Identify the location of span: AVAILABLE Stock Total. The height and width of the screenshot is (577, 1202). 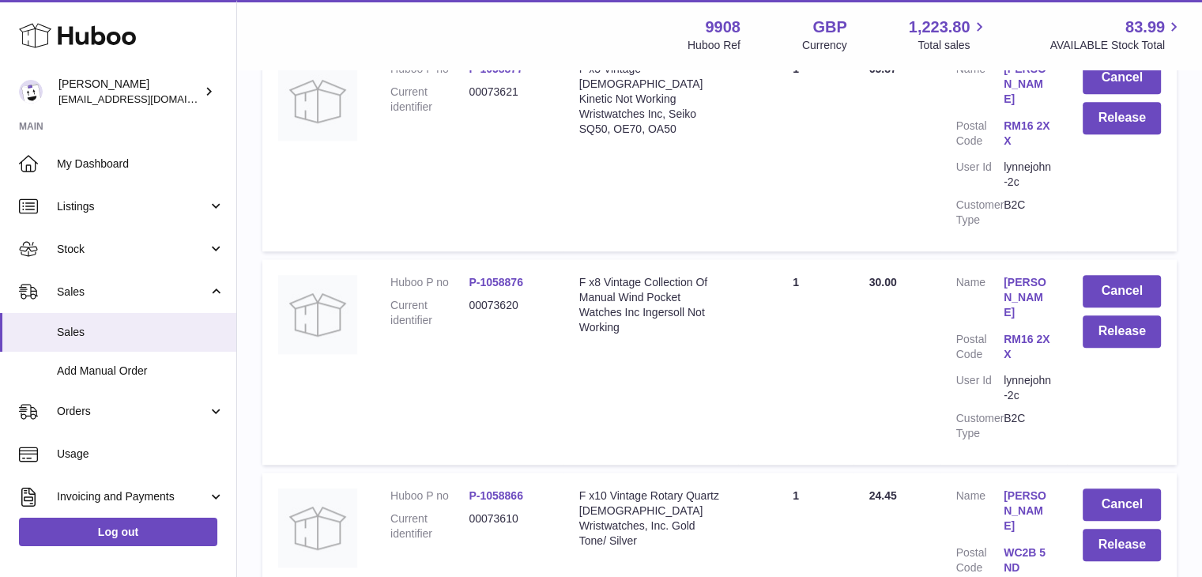
(1115, 45).